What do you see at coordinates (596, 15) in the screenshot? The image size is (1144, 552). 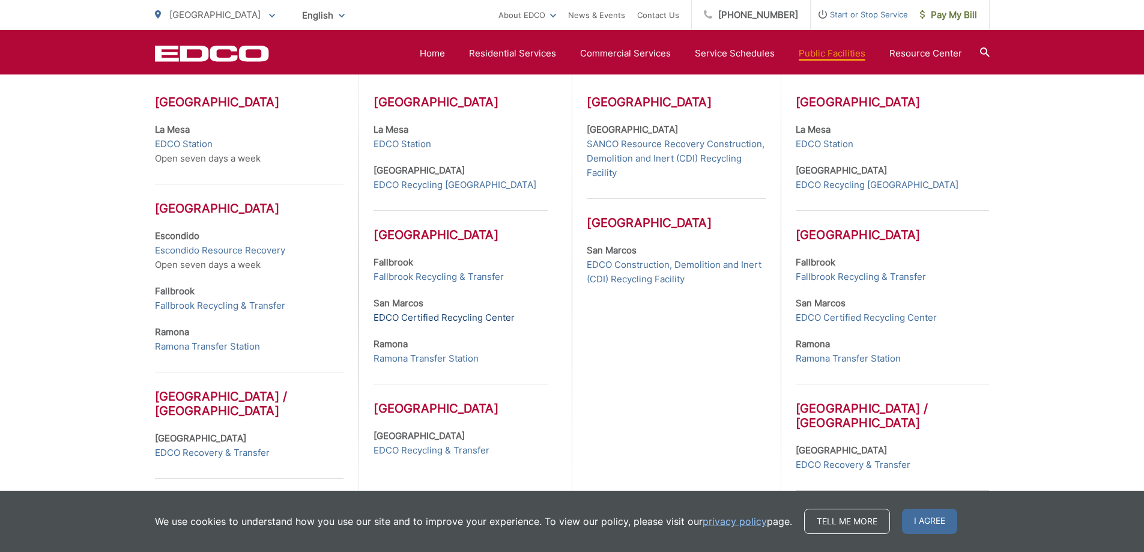 I see `a: News & Events` at bounding box center [596, 15].